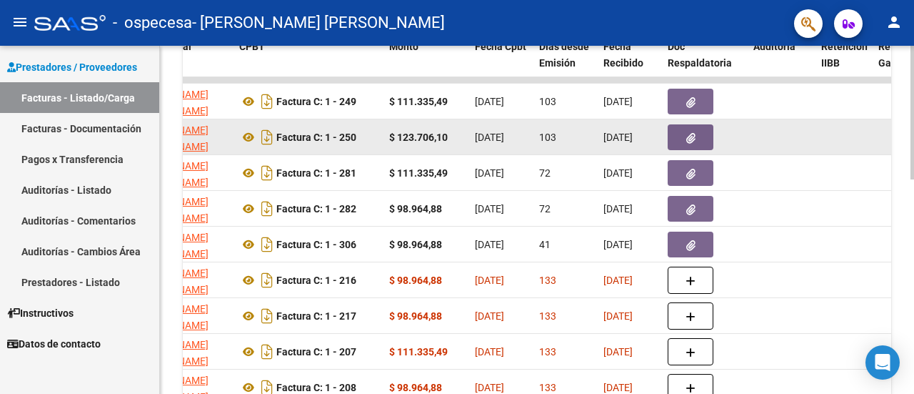 This screenshot has width=914, height=394. What do you see at coordinates (316, 280) in the screenshot?
I see `strong: Factura C: 1 - 216` at bounding box center [316, 280].